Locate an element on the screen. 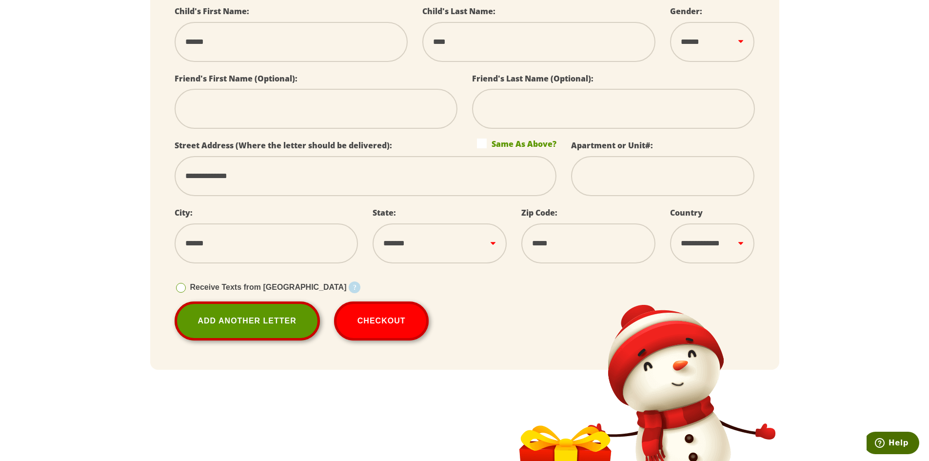  span: Help is located at coordinates (32, 11).